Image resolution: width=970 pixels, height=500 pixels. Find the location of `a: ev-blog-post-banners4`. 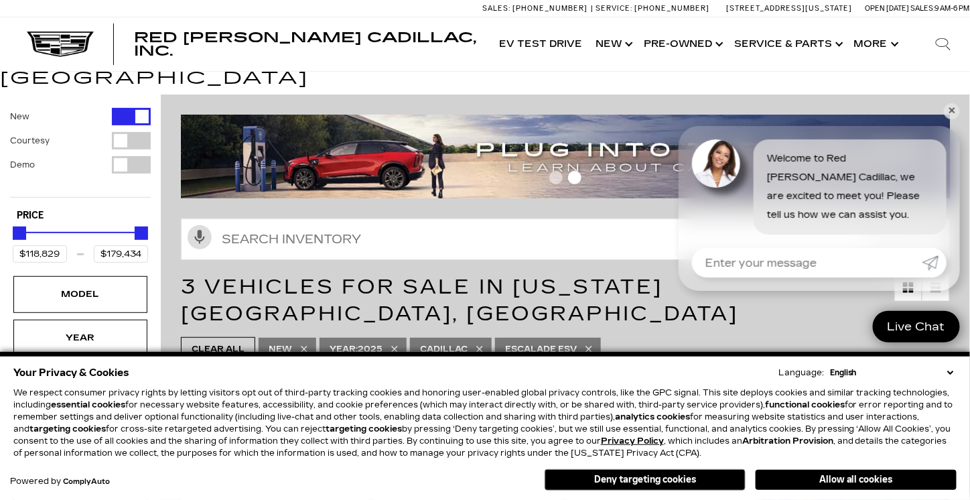

a: ev-blog-post-banners4 is located at coordinates (570, 156).